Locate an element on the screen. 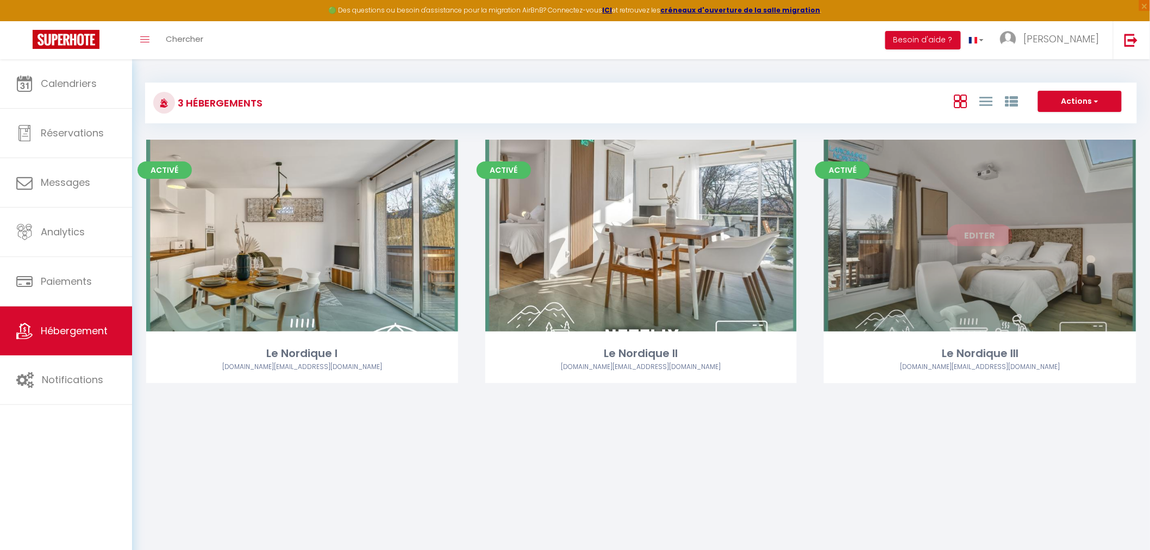  span: Calendriers is located at coordinates (68, 83).